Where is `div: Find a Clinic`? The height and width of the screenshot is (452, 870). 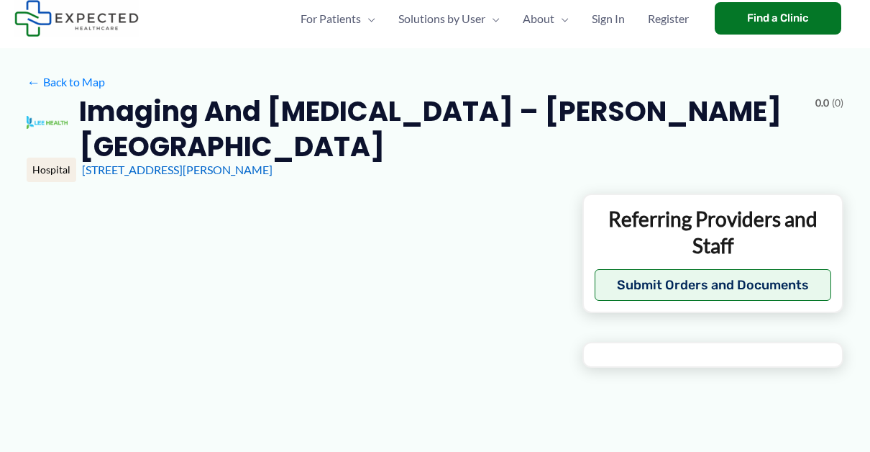
div: Find a Clinic is located at coordinates (778, 18).